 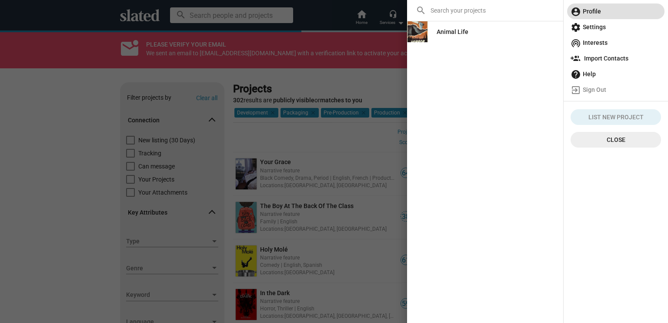 I want to click on a: Profile, so click(x=616, y=11).